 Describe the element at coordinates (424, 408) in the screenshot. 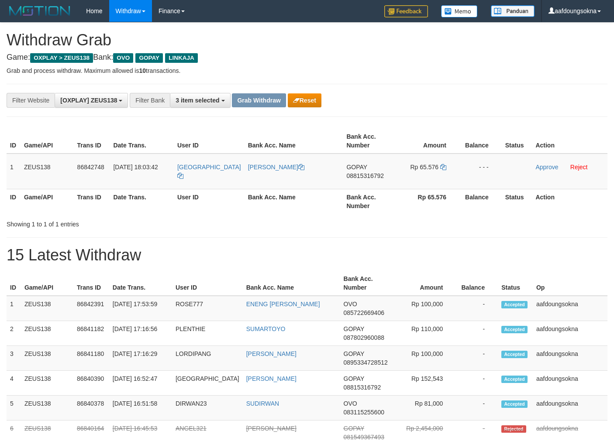

I see `td: Rp 81,000` at that location.